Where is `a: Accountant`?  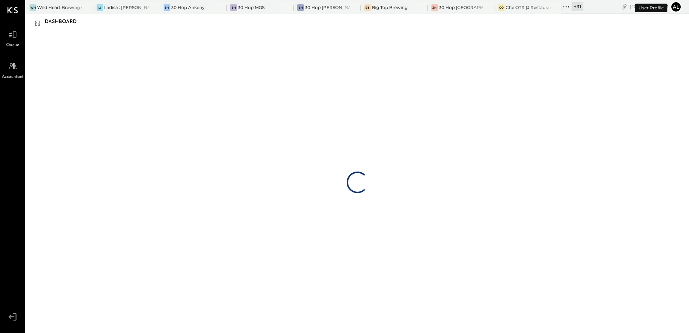 a: Accountant is located at coordinates (13, 70).